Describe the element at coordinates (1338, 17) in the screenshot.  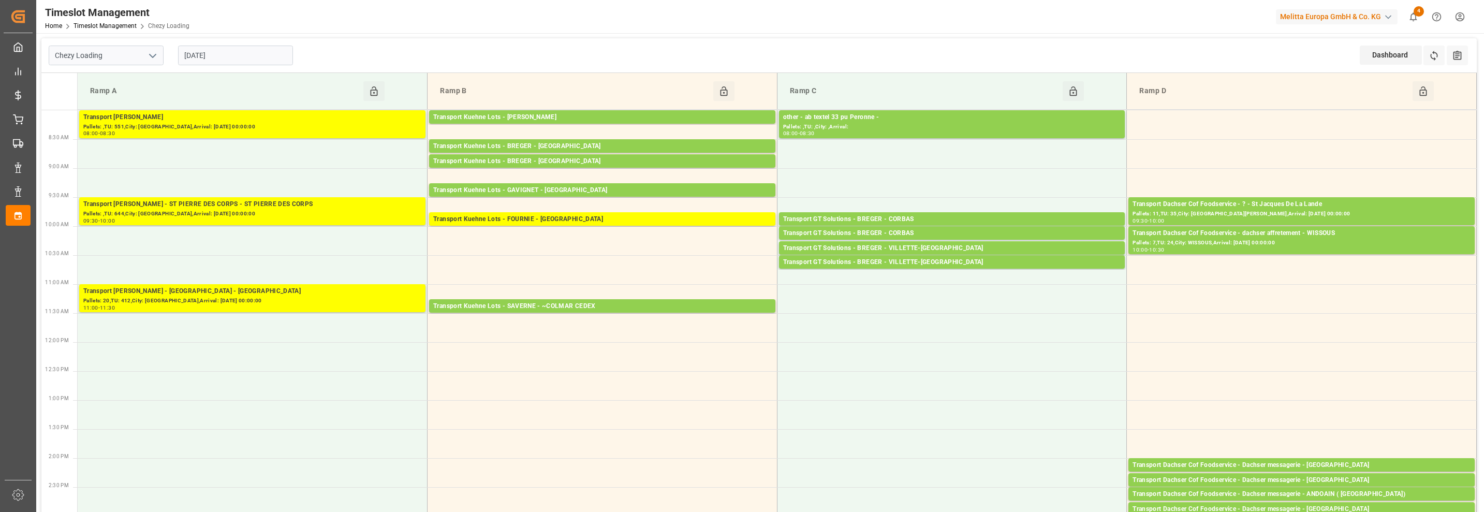
I see `button: Melitta Europa GmbH & Co. KG` at that location.